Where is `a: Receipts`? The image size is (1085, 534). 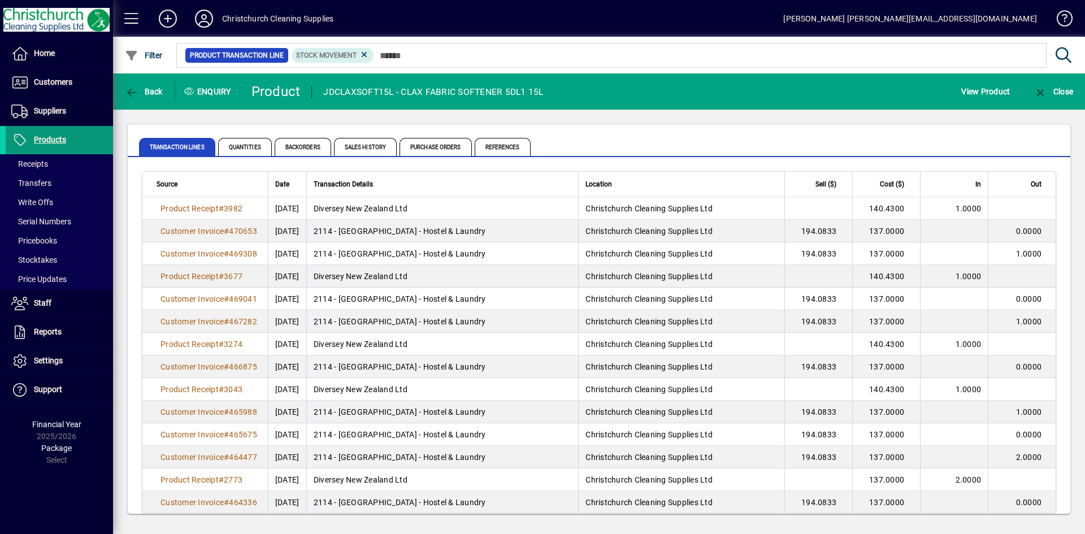 a: Receipts is located at coordinates (59, 164).